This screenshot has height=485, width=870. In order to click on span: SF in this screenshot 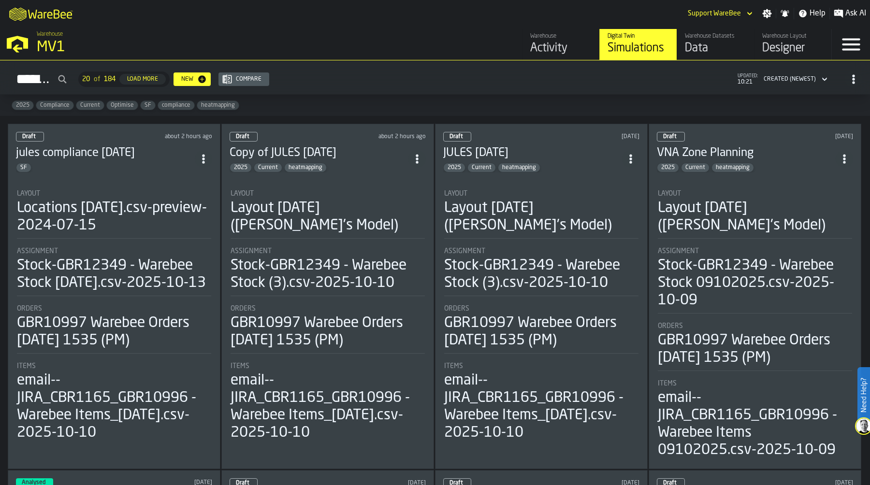, I will do `click(148, 105)`.